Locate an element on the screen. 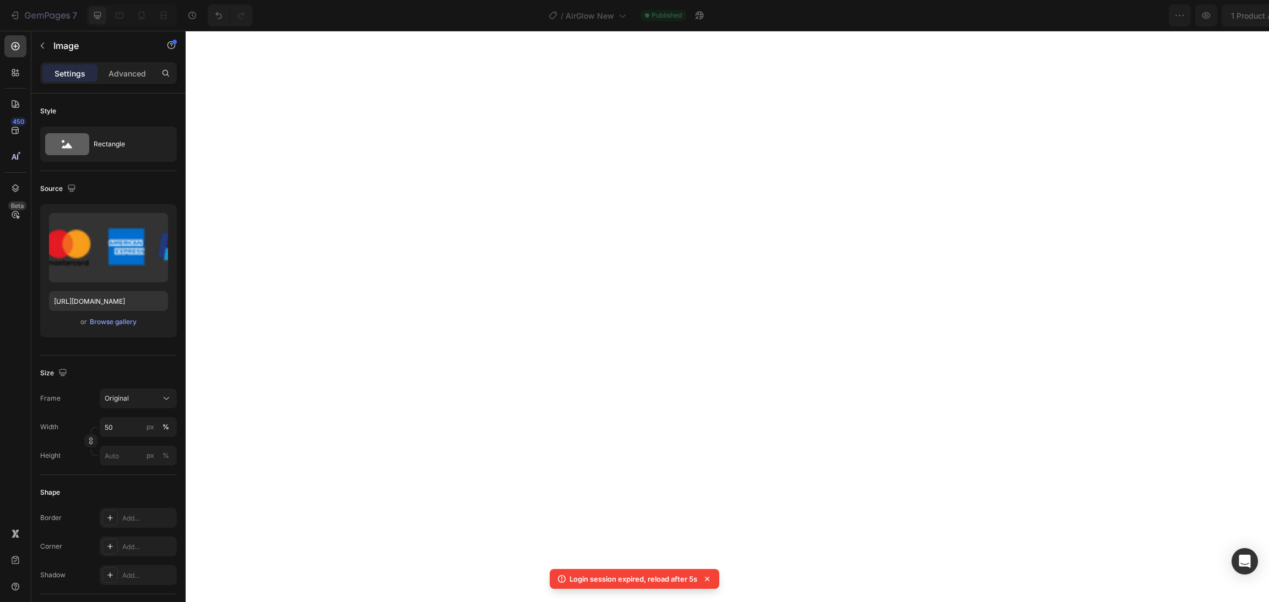 This screenshot has width=1269, height=602. div: Border is located at coordinates (51, 518).